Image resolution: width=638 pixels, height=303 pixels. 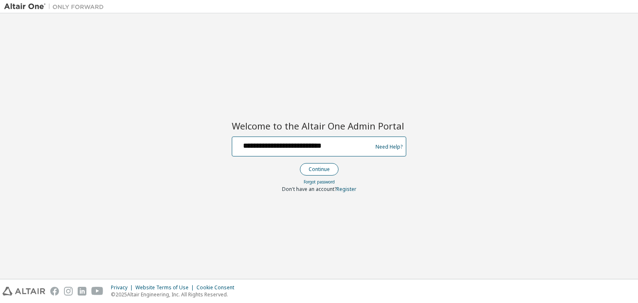 What do you see at coordinates (175, 295) in the screenshot?
I see `p: © 2025 Altair Engineering, Inc. All Rights Reserved.` at bounding box center [175, 295].